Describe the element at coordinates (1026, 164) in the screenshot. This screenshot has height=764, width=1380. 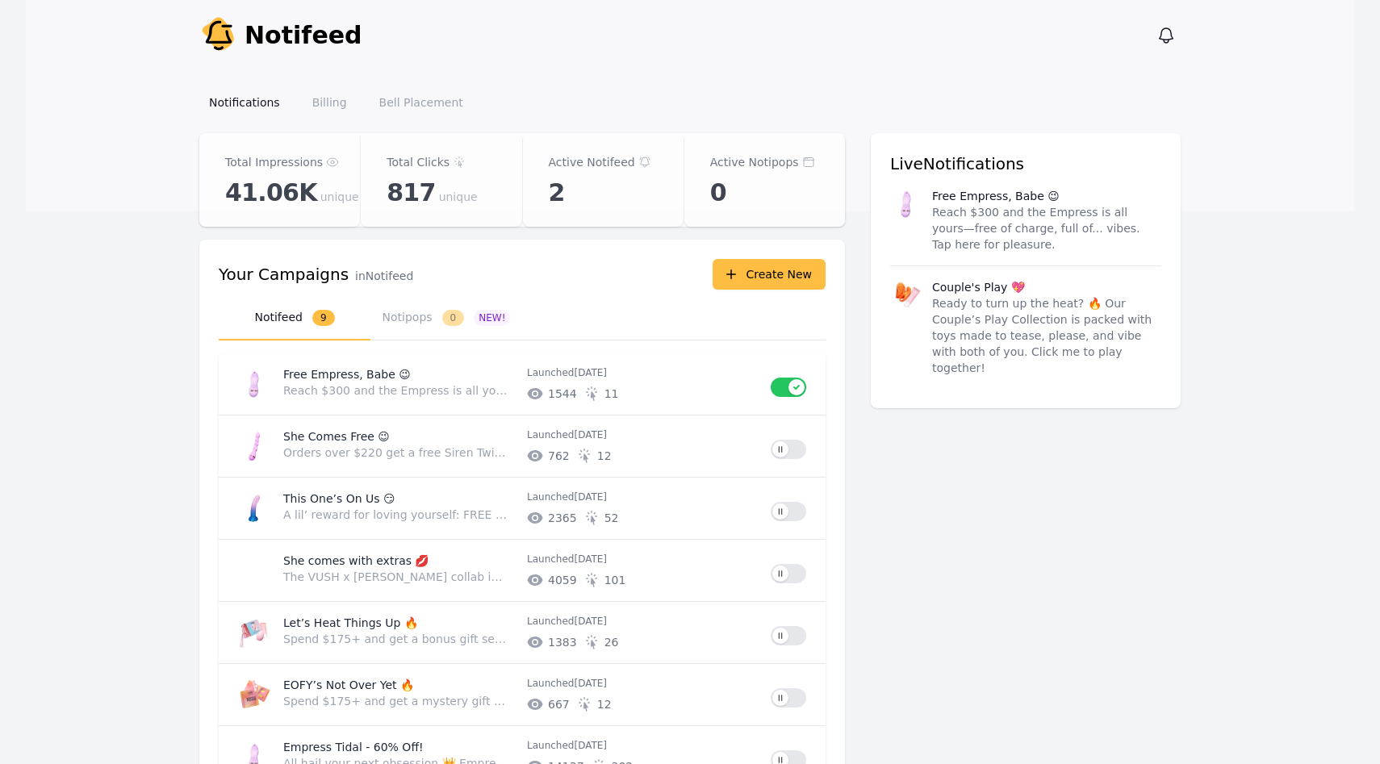
I see `h3: Live Notifications` at that location.